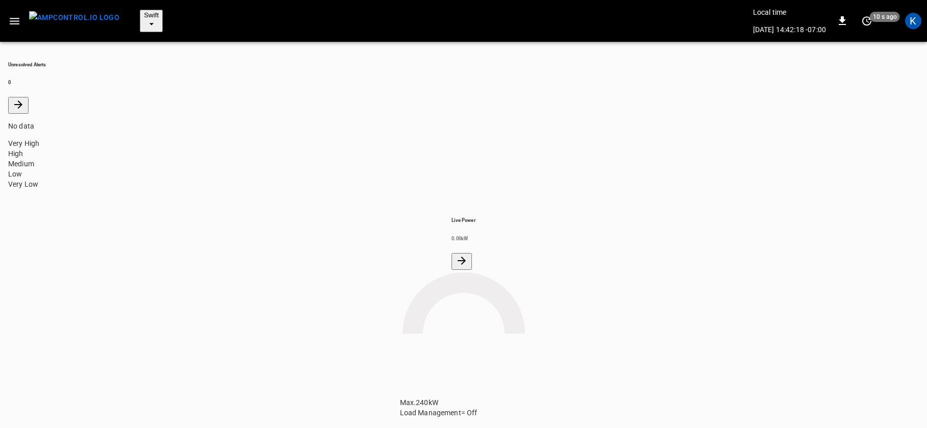  I want to click on span: Very Low, so click(23, 184).